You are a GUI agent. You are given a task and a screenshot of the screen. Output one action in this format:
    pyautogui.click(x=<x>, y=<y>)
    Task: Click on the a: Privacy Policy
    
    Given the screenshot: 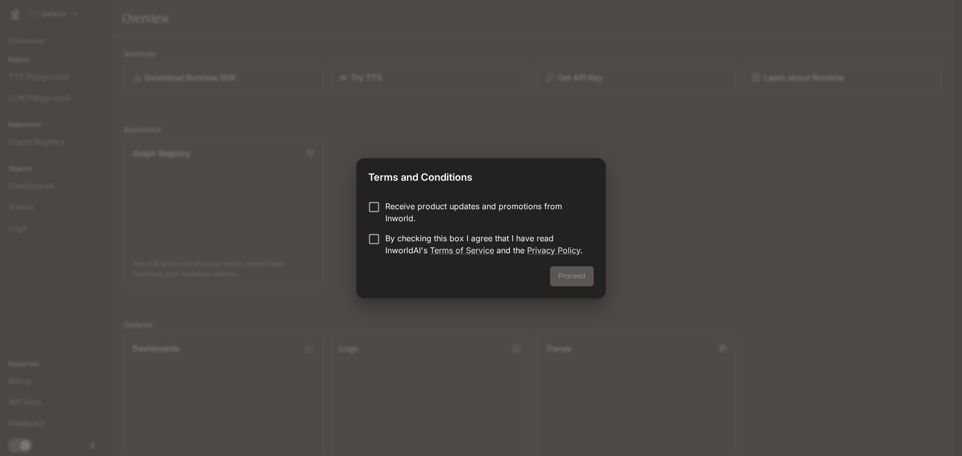 What is the action you would take?
    pyautogui.click(x=554, y=250)
    